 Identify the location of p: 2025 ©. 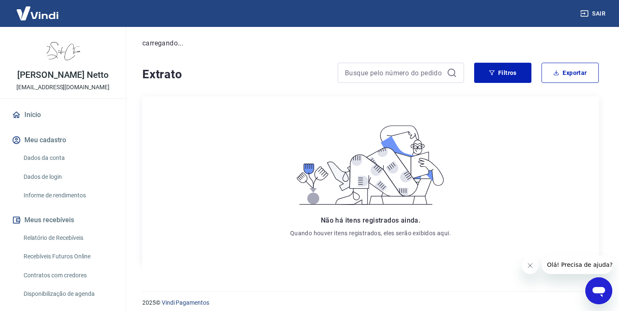
(370, 303).